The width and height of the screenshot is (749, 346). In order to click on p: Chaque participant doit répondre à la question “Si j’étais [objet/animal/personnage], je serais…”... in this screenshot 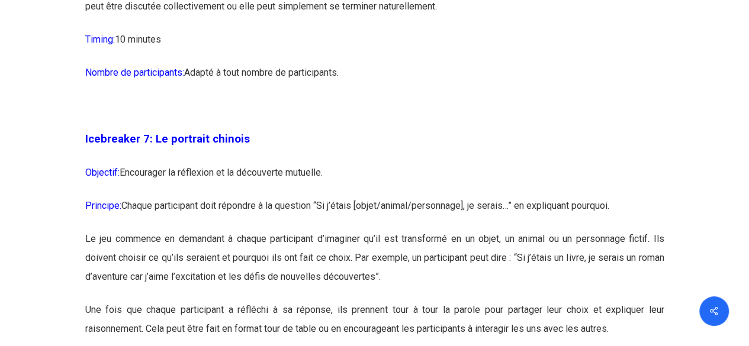, I will do `click(375, 213)`.